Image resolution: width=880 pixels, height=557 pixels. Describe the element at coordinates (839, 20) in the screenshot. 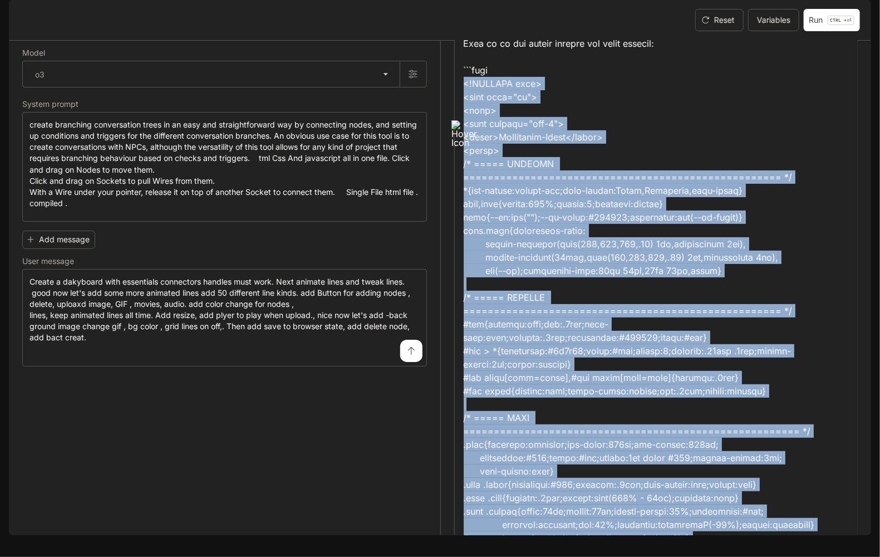

I see `p: CTRL +` at that location.